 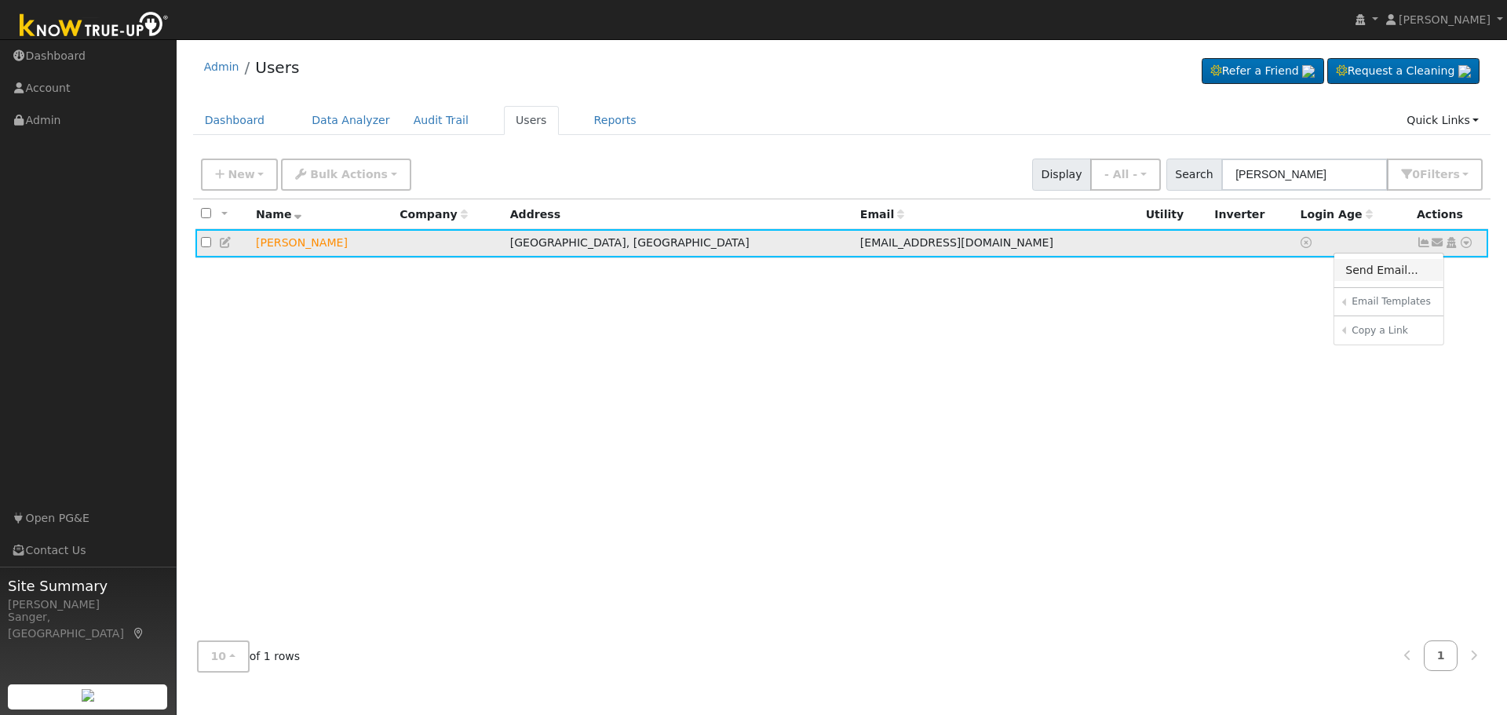 What do you see at coordinates (221, 67) in the screenshot?
I see `a: Admin` at bounding box center [221, 67].